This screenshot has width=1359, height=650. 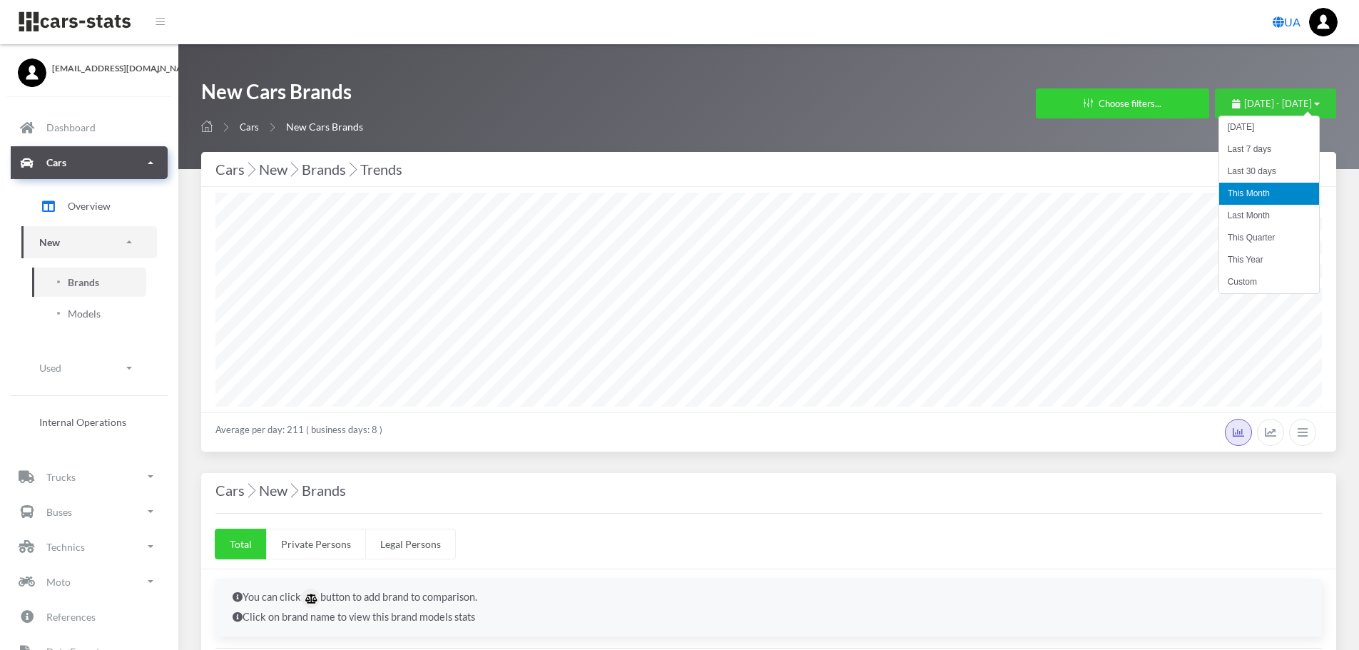 What do you see at coordinates (1123, 103) in the screenshot?
I see `button: Choose filters...` at bounding box center [1123, 103].